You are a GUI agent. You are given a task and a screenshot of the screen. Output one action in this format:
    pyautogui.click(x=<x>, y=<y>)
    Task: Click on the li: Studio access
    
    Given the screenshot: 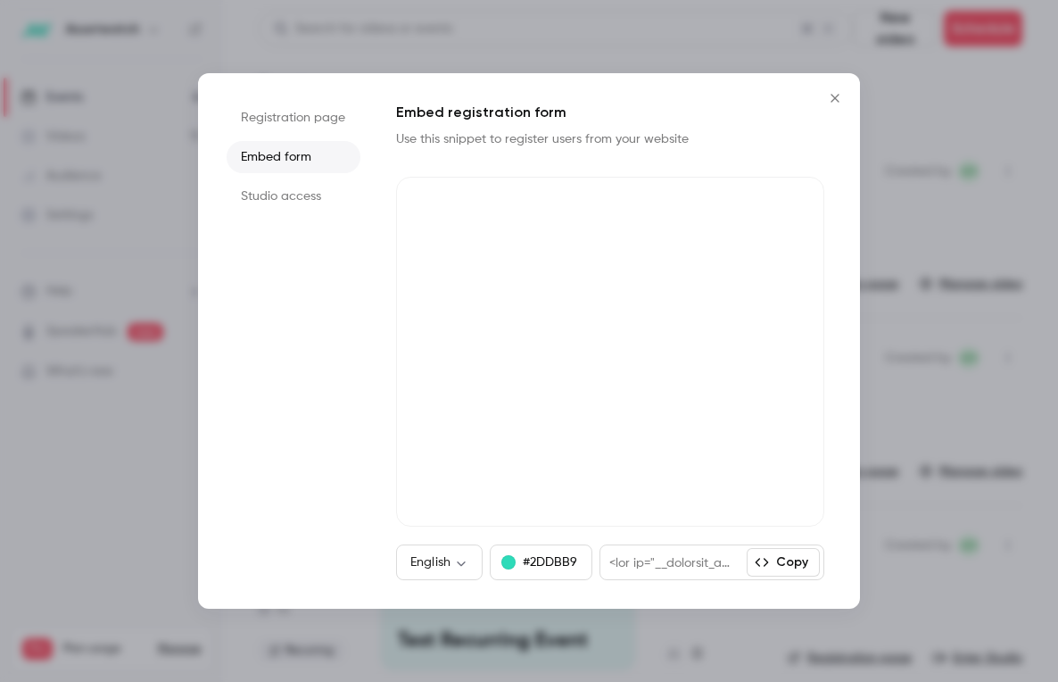 What is the action you would take?
    pyautogui.click(x=294, y=196)
    